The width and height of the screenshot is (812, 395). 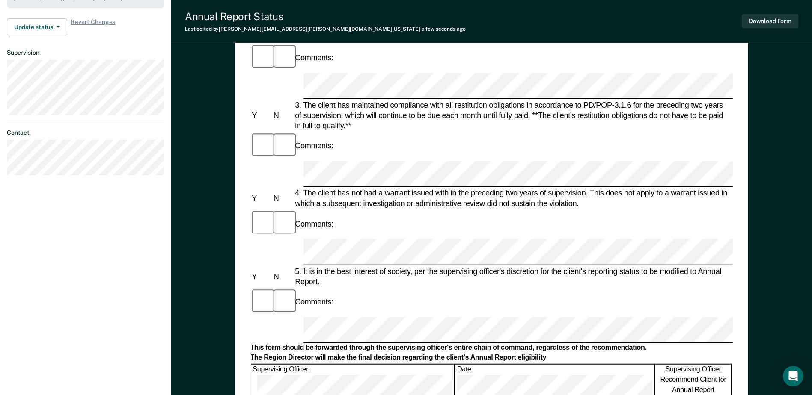 What do you see at coordinates (443, 29) in the screenshot?
I see `span: a few seconds ago` at bounding box center [443, 29].